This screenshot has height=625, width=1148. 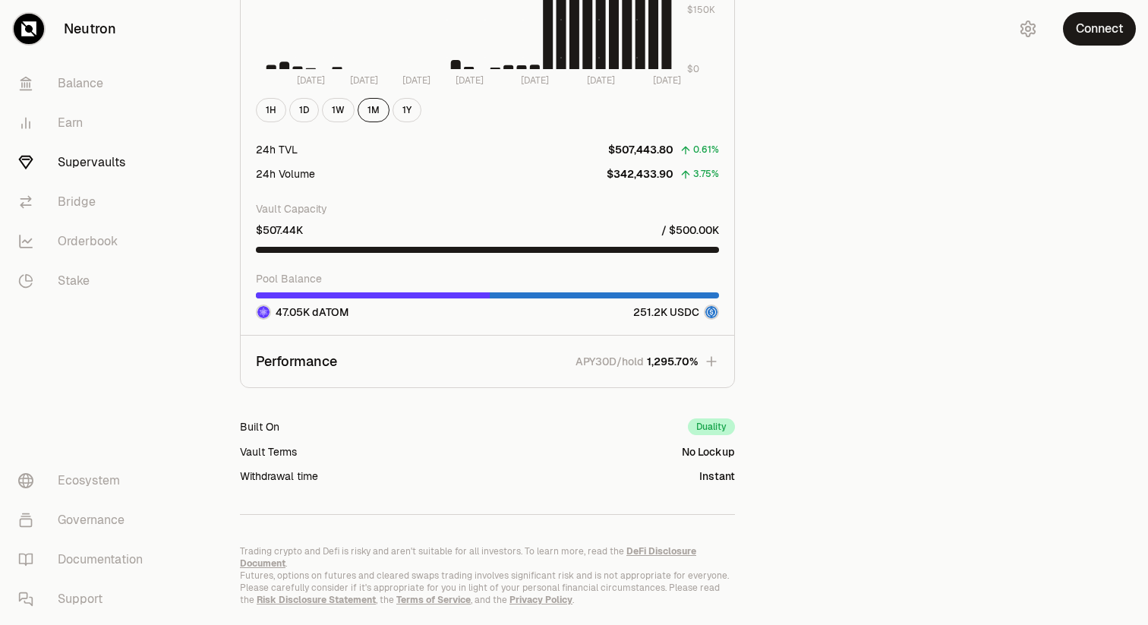 What do you see at coordinates (690, 230) in the screenshot?
I see `p: / $500.00K` at bounding box center [690, 230].